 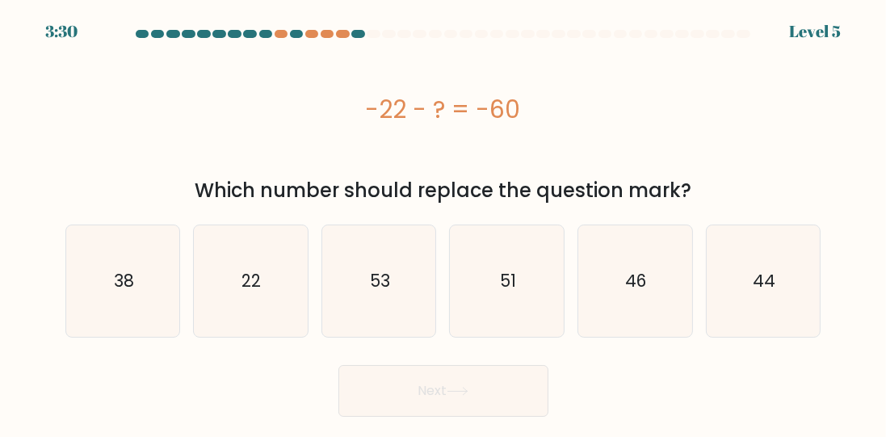 What do you see at coordinates (252, 280) in the screenshot?
I see `text: 22` at bounding box center [252, 280].